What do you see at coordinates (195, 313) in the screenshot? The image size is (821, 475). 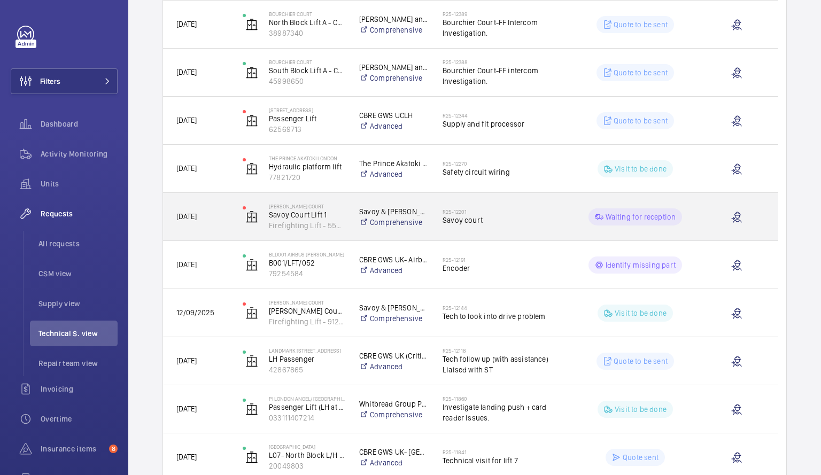 I see `span: 12/09/2025` at bounding box center [195, 313].